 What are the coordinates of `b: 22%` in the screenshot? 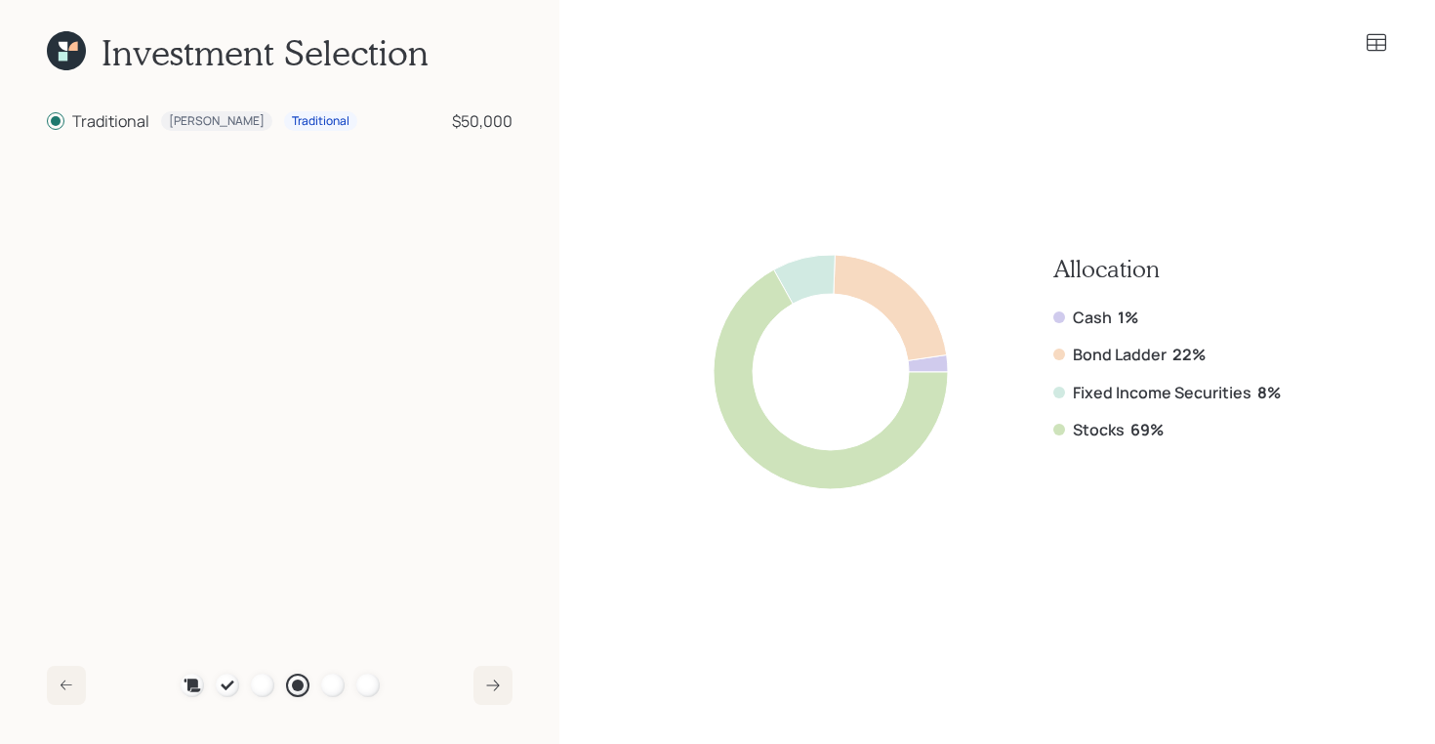 It's located at (1189, 354).